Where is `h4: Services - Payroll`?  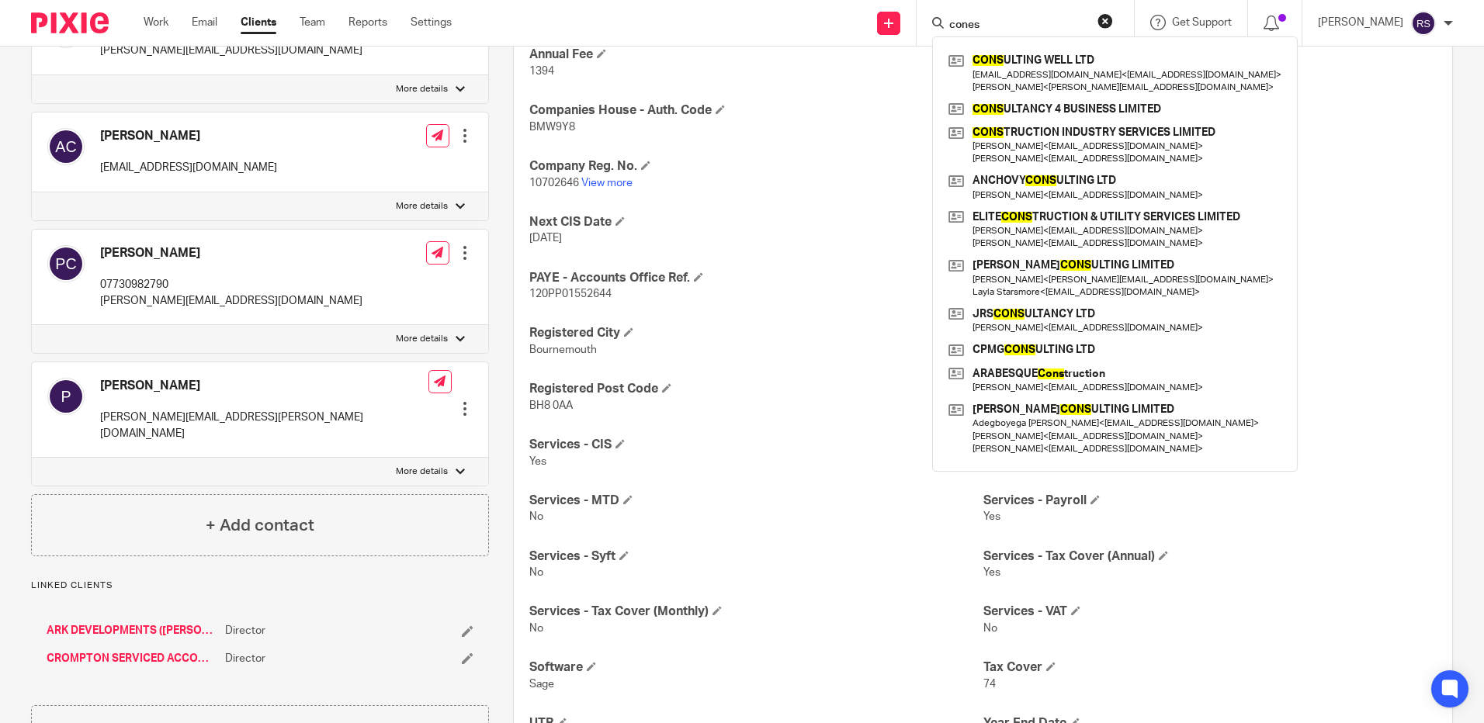
h4: Services - Payroll is located at coordinates (1210, 501).